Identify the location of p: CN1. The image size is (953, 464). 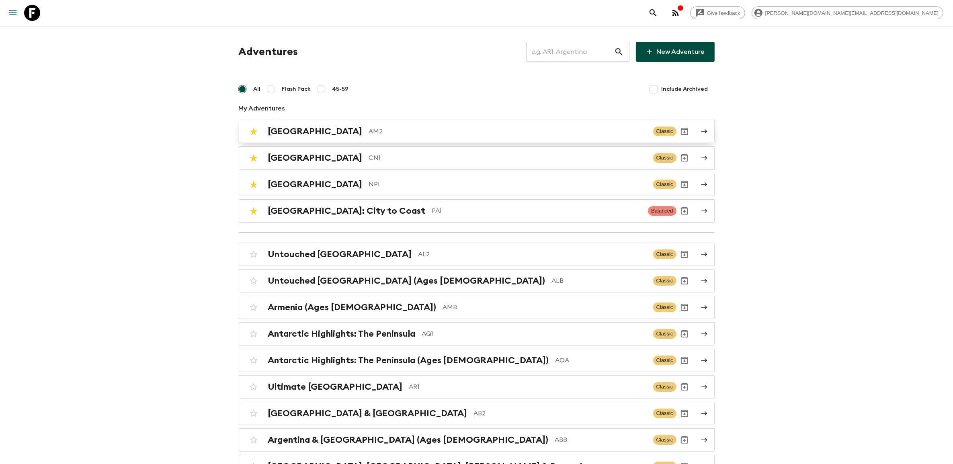
(508, 158).